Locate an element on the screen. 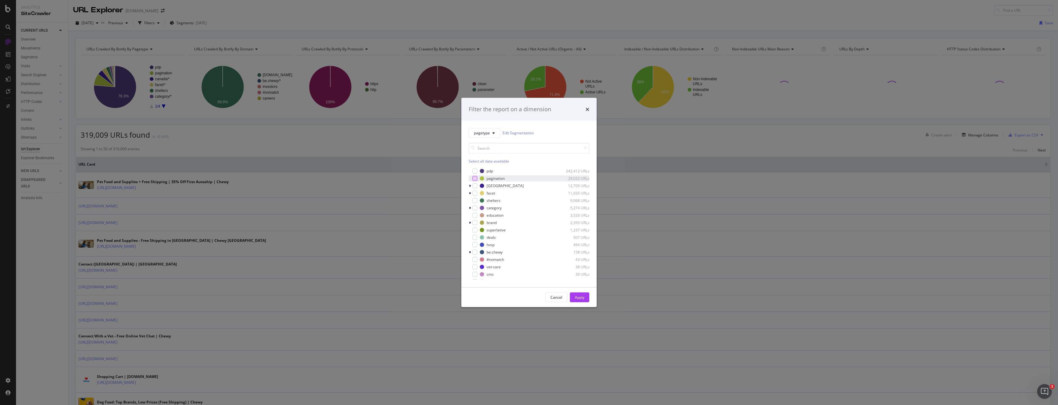  a: Edit Segmentation is located at coordinates (518, 133).